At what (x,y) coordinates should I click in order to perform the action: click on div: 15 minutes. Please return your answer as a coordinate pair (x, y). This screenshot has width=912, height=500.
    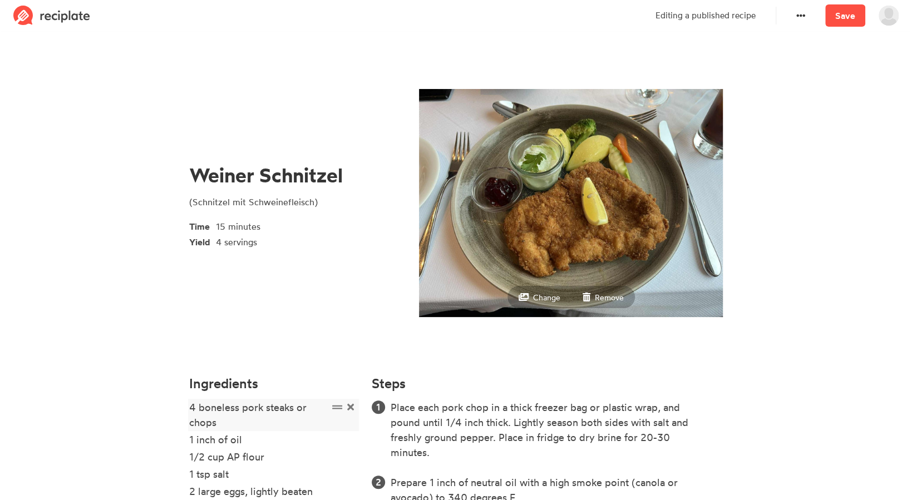
    Looking at the image, I should click on (298, 227).